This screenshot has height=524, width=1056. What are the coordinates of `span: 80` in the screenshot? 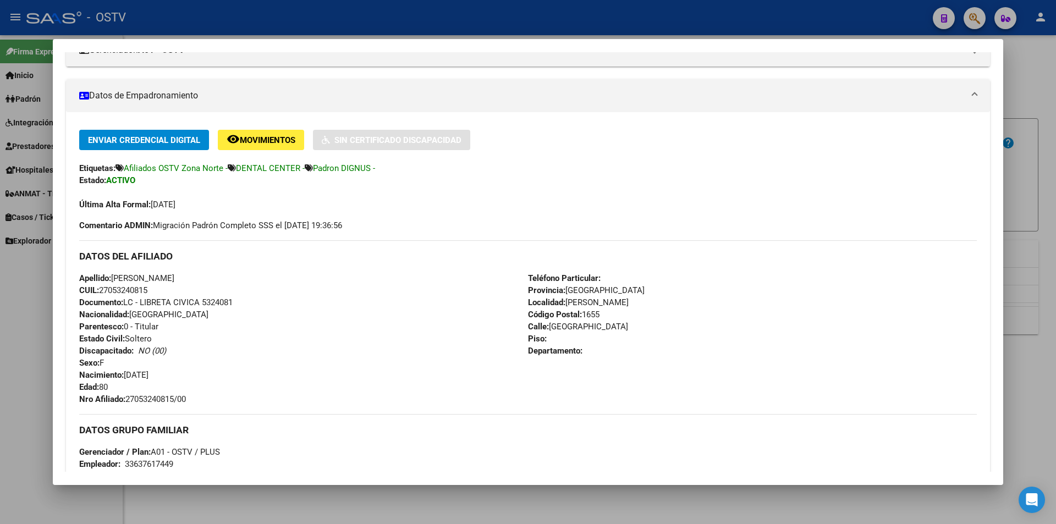 It's located at (93, 387).